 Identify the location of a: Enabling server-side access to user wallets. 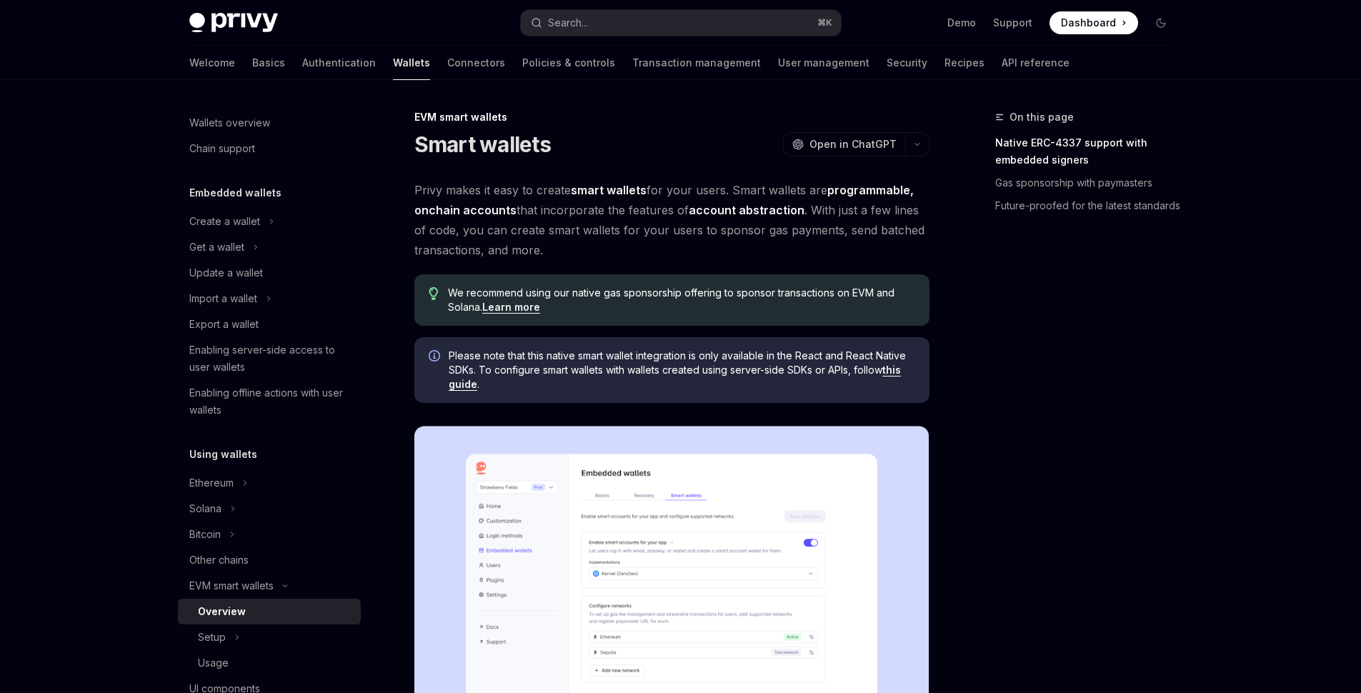
(269, 359).